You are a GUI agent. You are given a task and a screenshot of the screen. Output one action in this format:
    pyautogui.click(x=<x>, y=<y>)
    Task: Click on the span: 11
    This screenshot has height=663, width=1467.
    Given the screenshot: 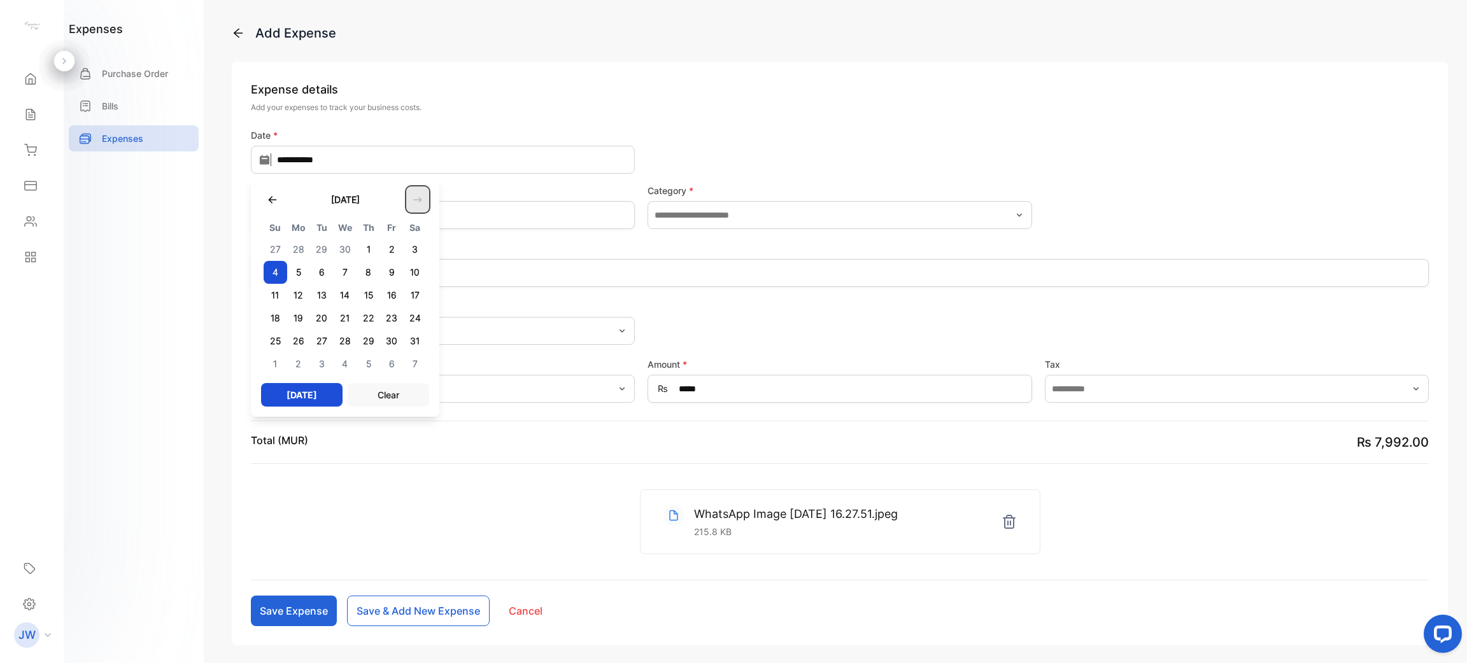 What is the action you would take?
    pyautogui.click(x=275, y=295)
    